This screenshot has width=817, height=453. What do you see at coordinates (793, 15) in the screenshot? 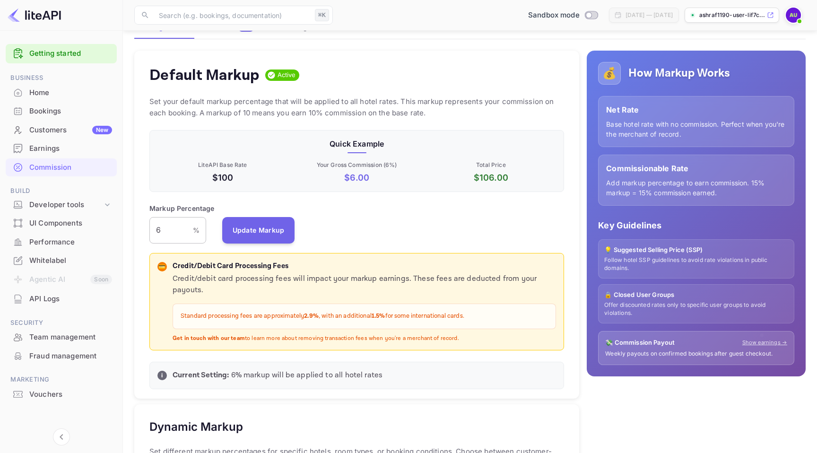
I see `img: Ashraf1190 User` at bounding box center [793, 15].